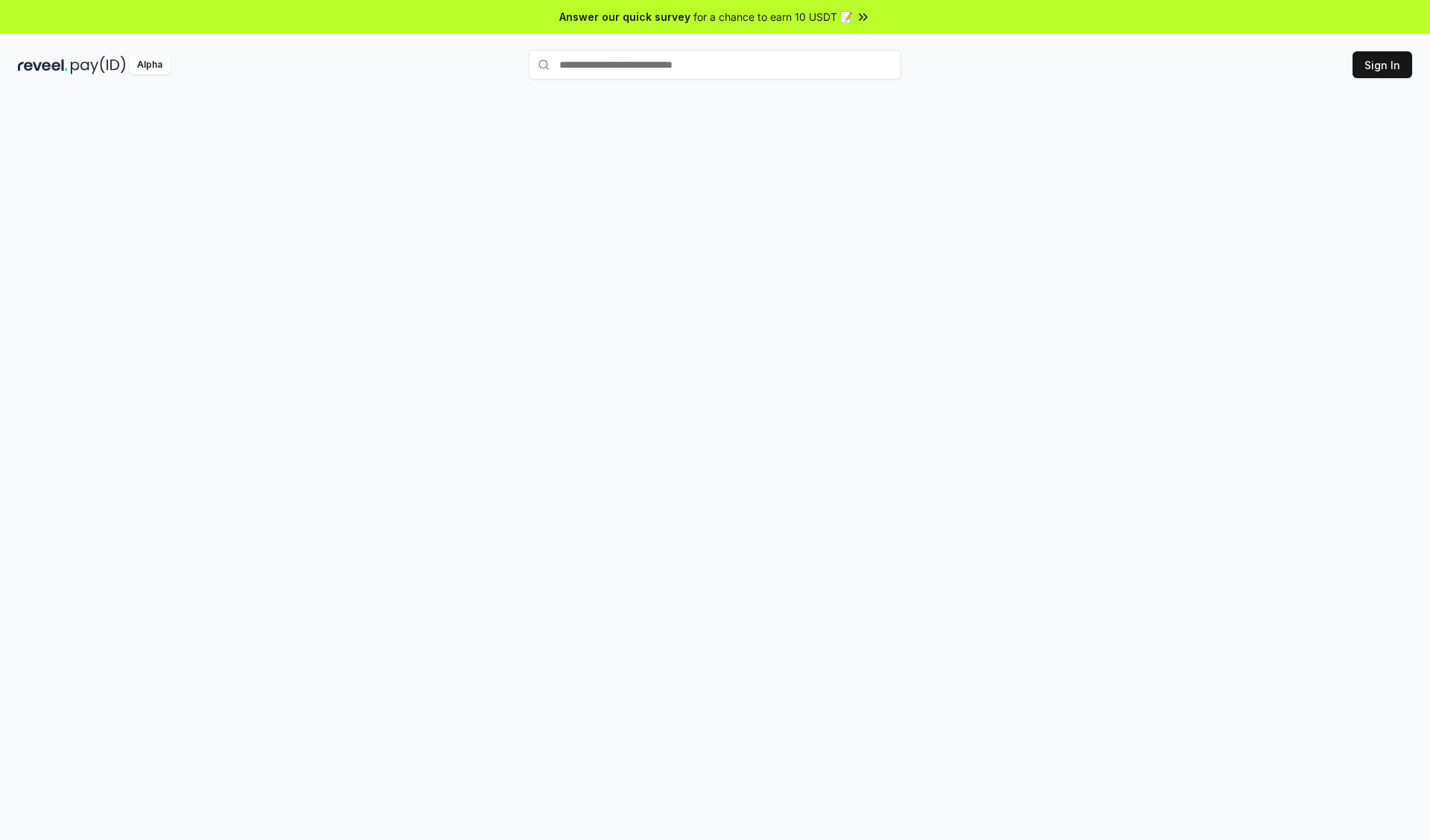  I want to click on span: for a chance to earn 10 USDT 📝, so click(773, 17).